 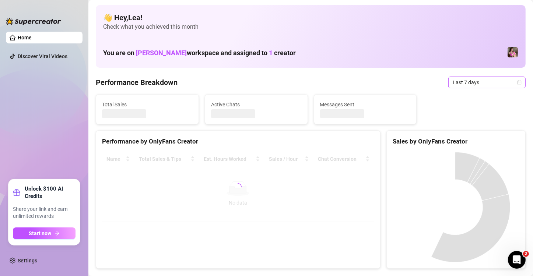 I want to click on div: Sales by OnlyFans Creator, so click(x=456, y=141).